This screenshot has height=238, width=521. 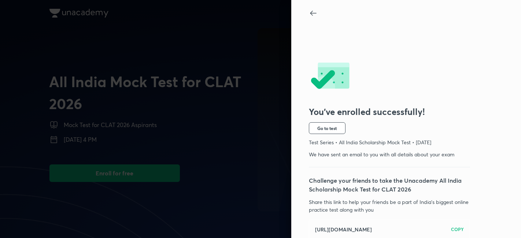 I want to click on span: Go to test, so click(x=327, y=128).